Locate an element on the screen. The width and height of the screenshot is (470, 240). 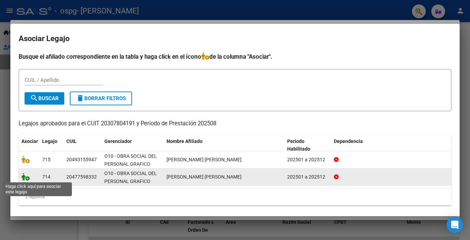
datatable-header-cell: Legajo is located at coordinates (52, 146).